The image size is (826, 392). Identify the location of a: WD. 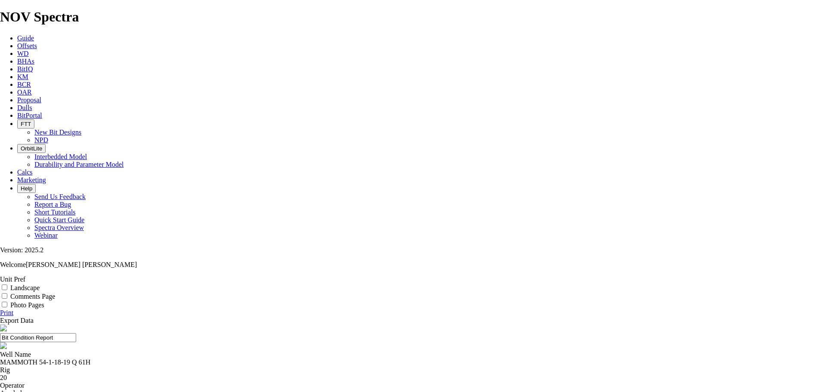
(23, 53).